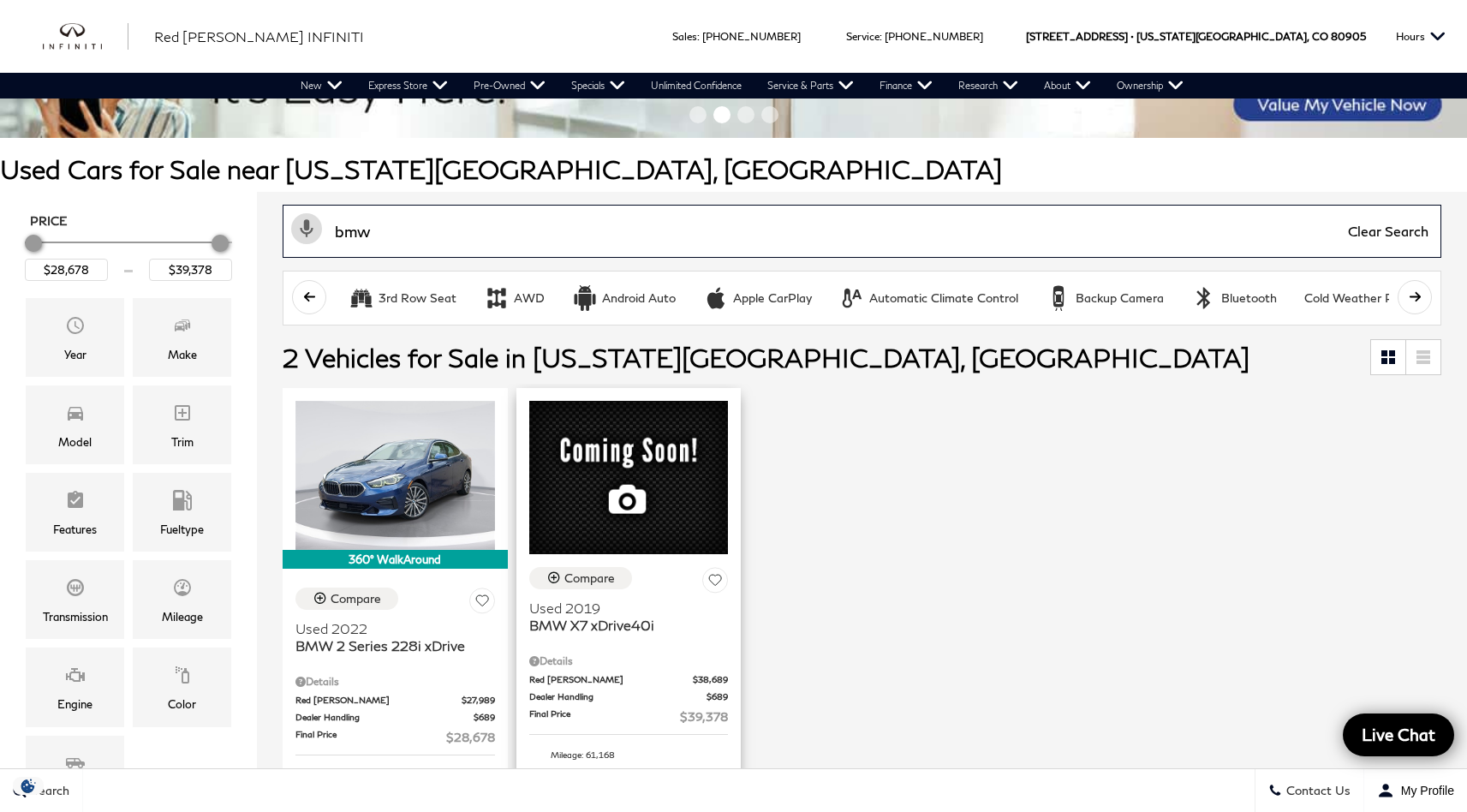 This screenshot has width=1467, height=812. I want to click on span: Color, so click(182, 677).